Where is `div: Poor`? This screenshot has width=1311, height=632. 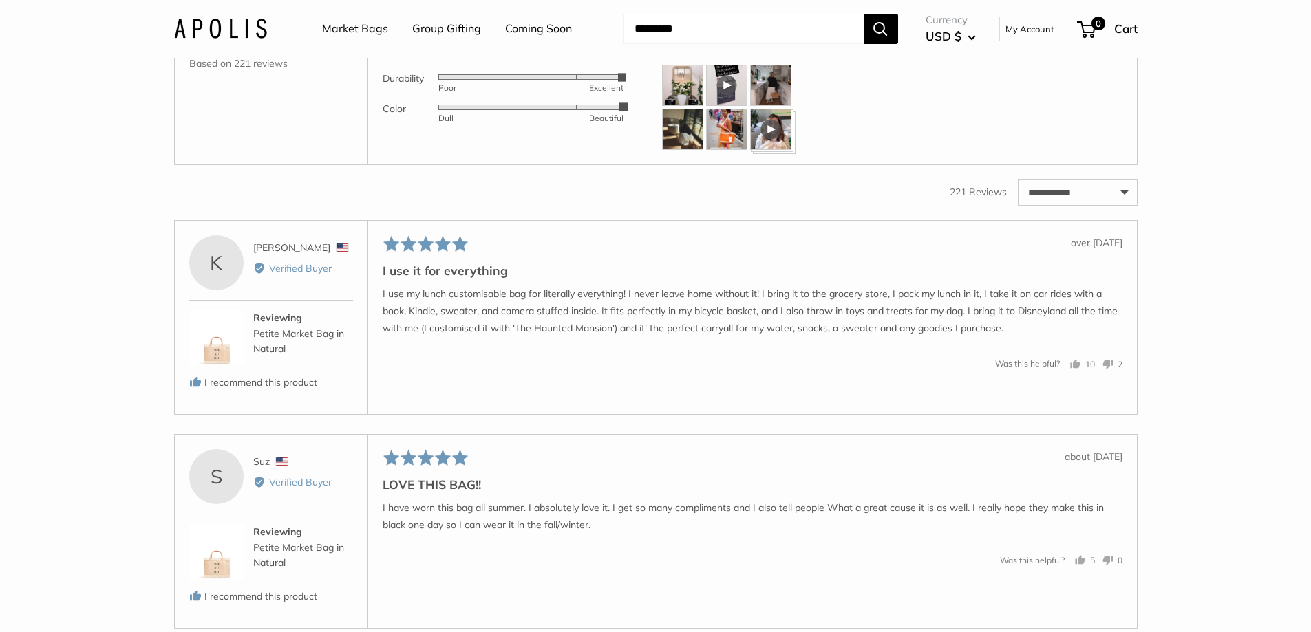
div: Poor is located at coordinates (484, 88).